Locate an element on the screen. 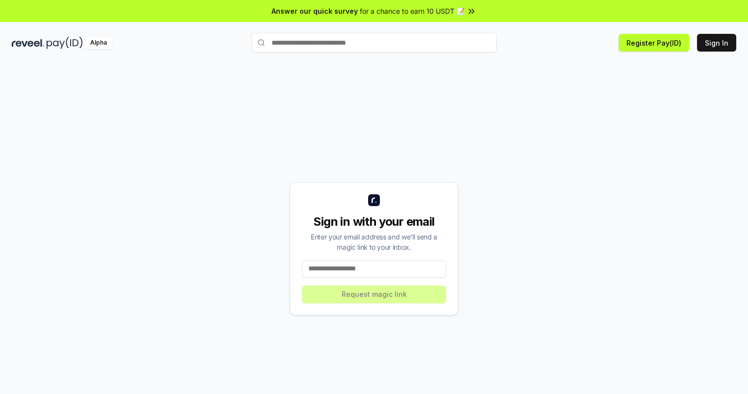  div: Alpha is located at coordinates (99, 43).